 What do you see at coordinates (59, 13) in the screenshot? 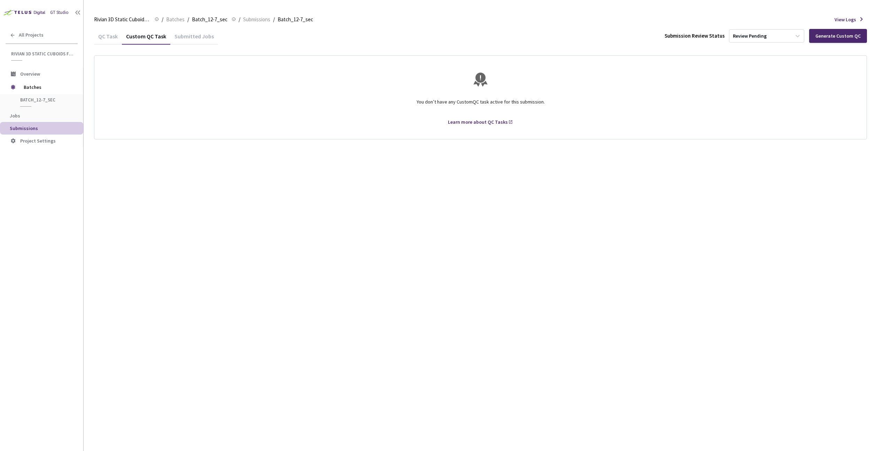
I see `div: GT Studio` at bounding box center [59, 13].